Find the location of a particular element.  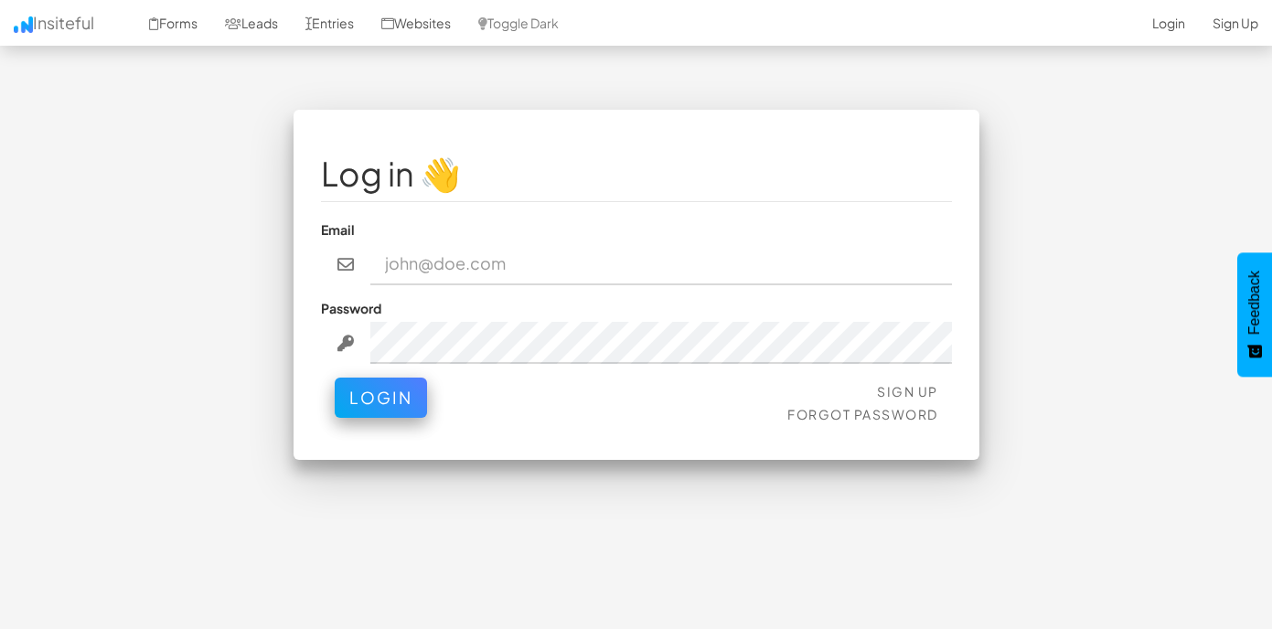

span: Feedback is located at coordinates (1254, 303).